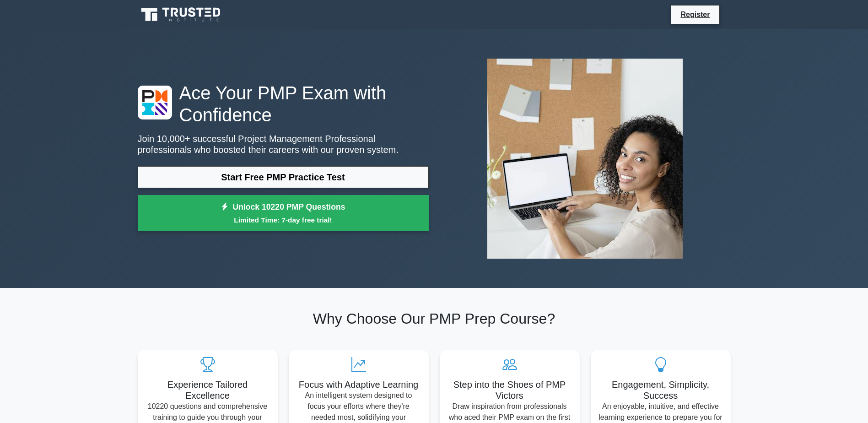 This screenshot has height=423, width=868. I want to click on a: Register, so click(695, 14).